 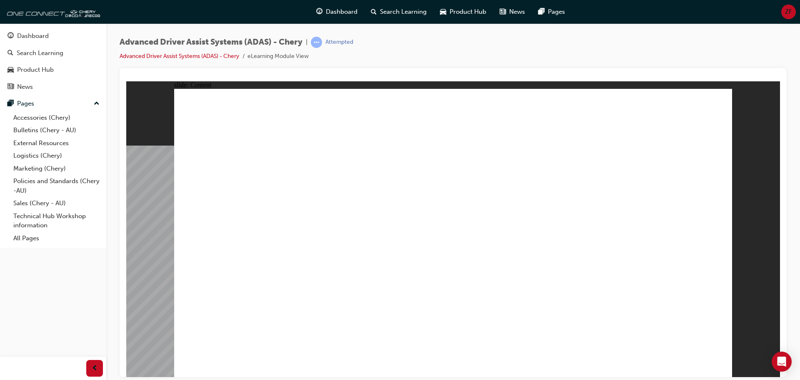 What do you see at coordinates (53, 87) in the screenshot?
I see `a: News` at bounding box center [53, 87].